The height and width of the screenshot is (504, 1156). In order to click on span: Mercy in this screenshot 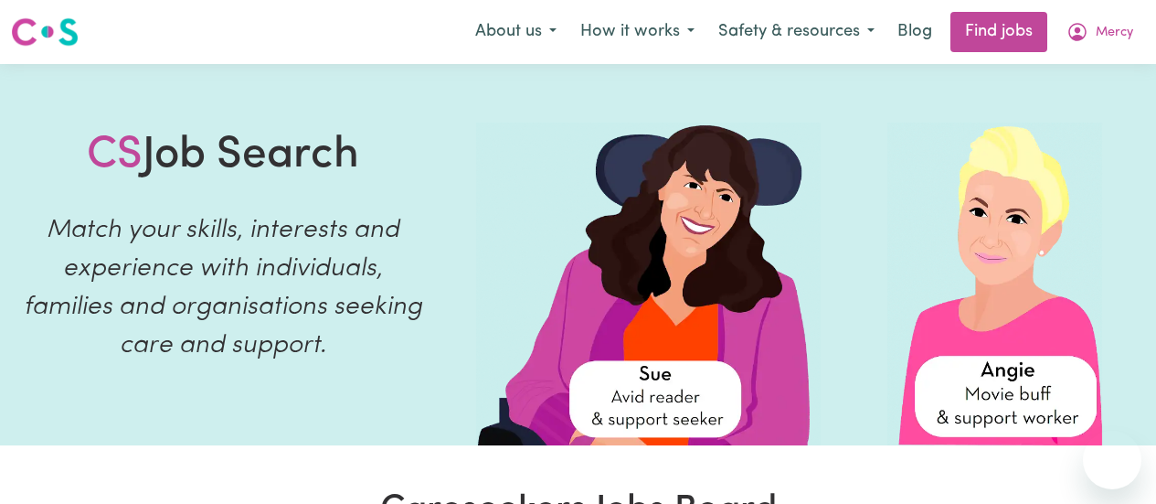, I will do `click(1114, 33)`.